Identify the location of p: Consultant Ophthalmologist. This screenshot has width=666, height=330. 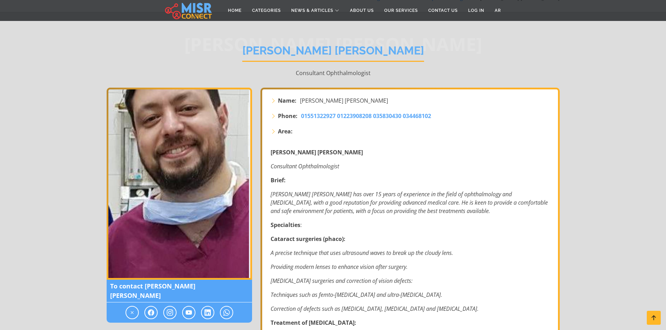
(333, 73).